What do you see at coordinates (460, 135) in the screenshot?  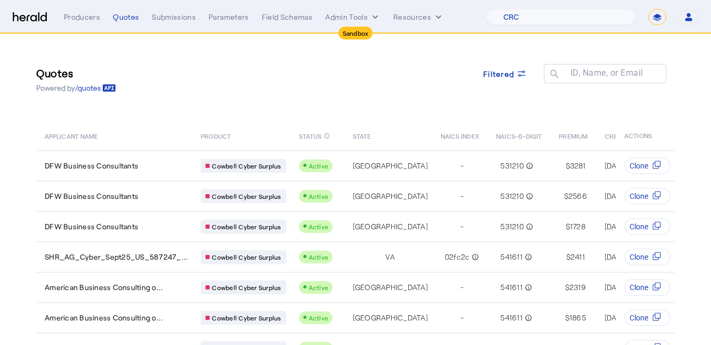 I see `span: NAICS INDEX` at bounding box center [460, 135].